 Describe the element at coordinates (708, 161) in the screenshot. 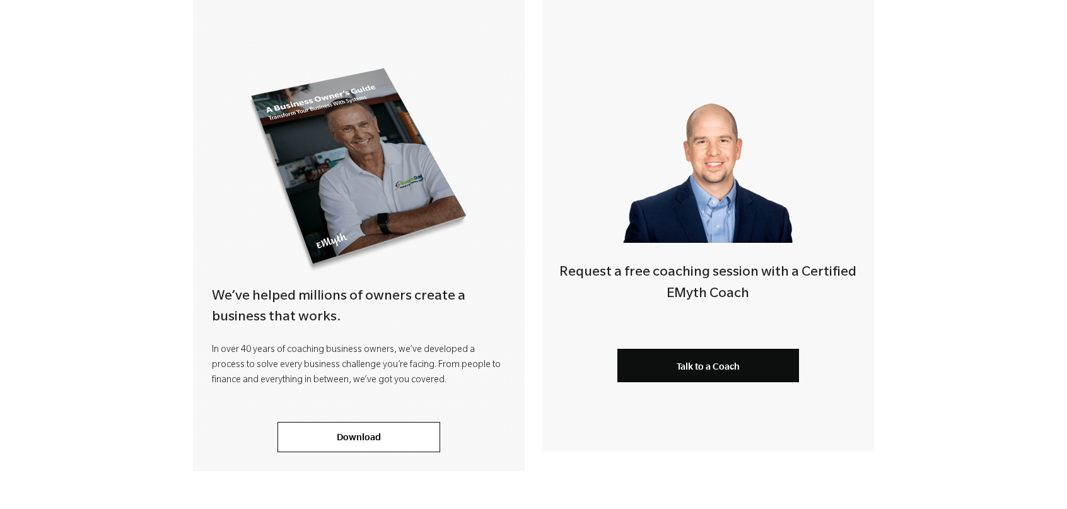

I see `img: Smart-business-coach.png` at that location.